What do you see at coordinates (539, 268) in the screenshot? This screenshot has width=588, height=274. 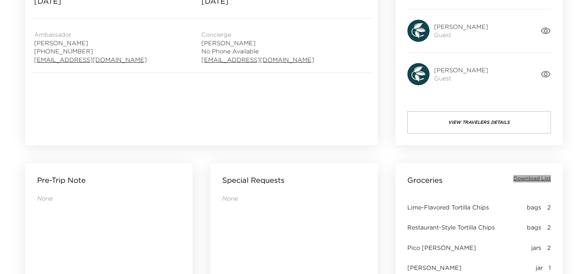 I see `span: jar` at bounding box center [539, 268].